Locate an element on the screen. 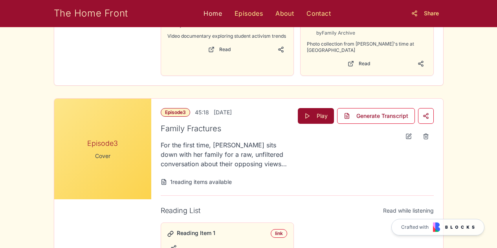 Image resolution: width=497 pixels, height=248 pixels. p: by Family Archive is located at coordinates (358, 33).